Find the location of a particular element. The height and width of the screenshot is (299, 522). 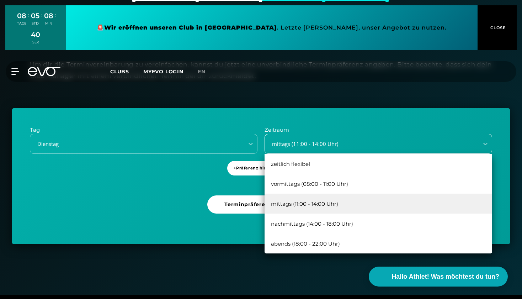

div: 40 is located at coordinates (36, 35).